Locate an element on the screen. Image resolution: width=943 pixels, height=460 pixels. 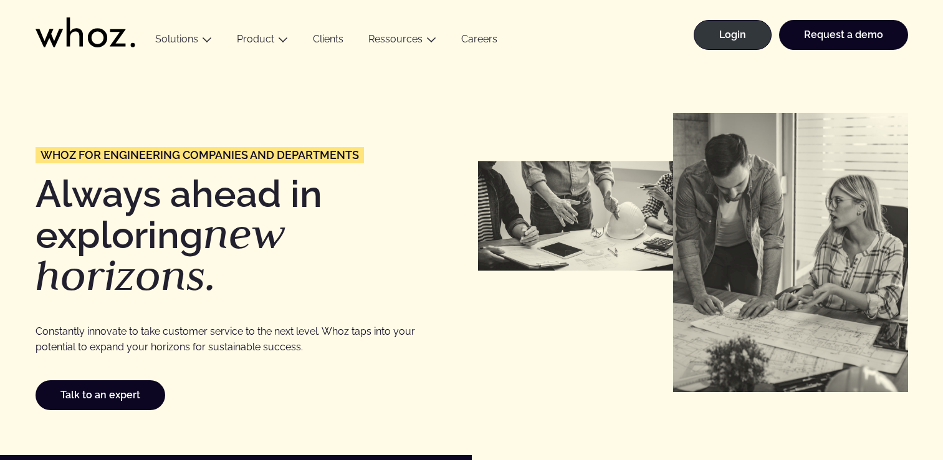
a: Login is located at coordinates (733, 35).